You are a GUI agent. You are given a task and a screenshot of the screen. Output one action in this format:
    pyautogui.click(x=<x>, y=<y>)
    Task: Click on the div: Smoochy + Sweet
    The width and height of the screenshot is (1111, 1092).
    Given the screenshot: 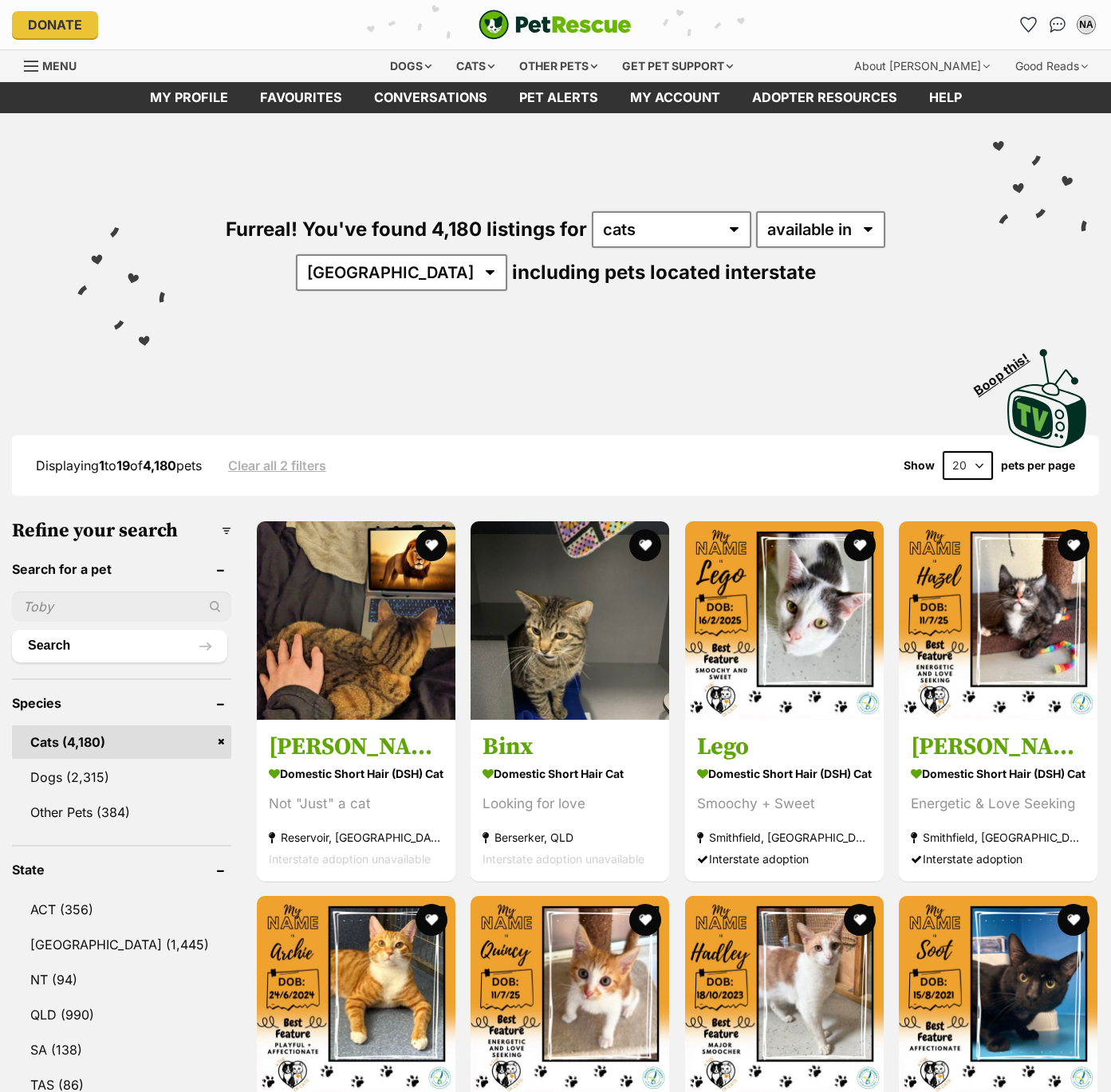 What is the action you would take?
    pyautogui.click(x=783, y=803)
    